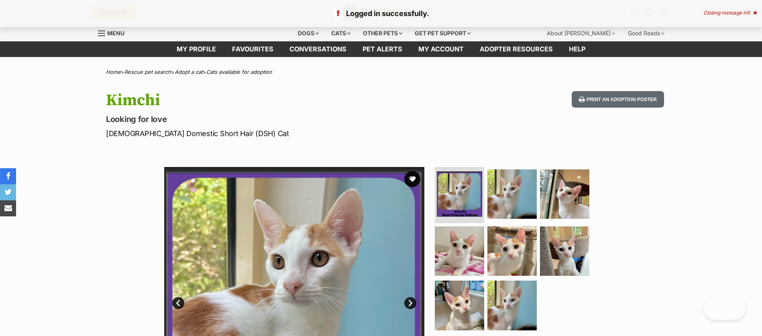 The width and height of the screenshot is (762, 336). Describe the element at coordinates (730, 13) in the screenshot. I see `div: Closing message in` at that location.